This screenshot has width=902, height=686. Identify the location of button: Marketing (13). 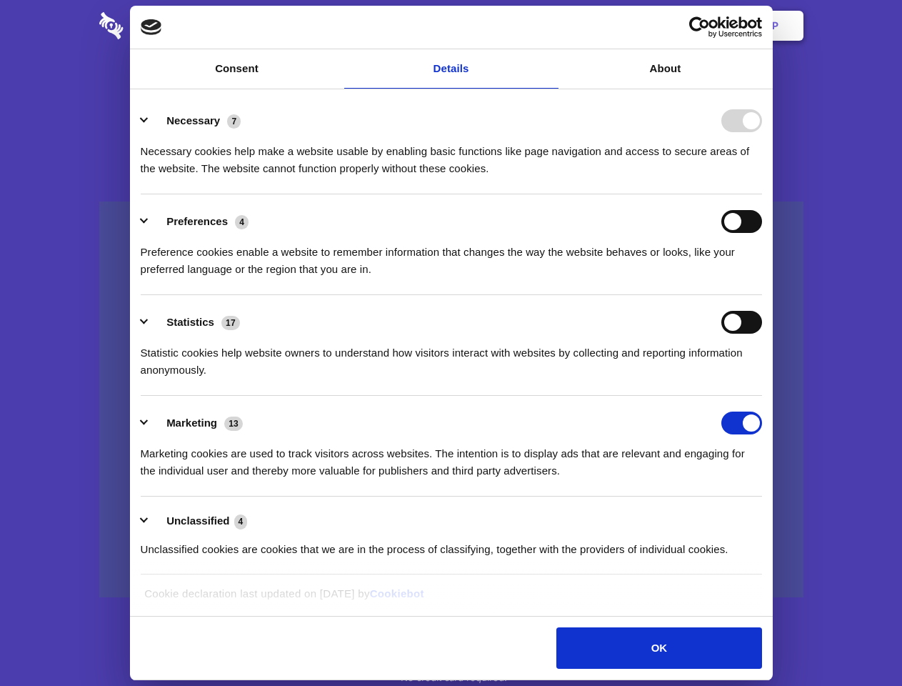
(196, 423).